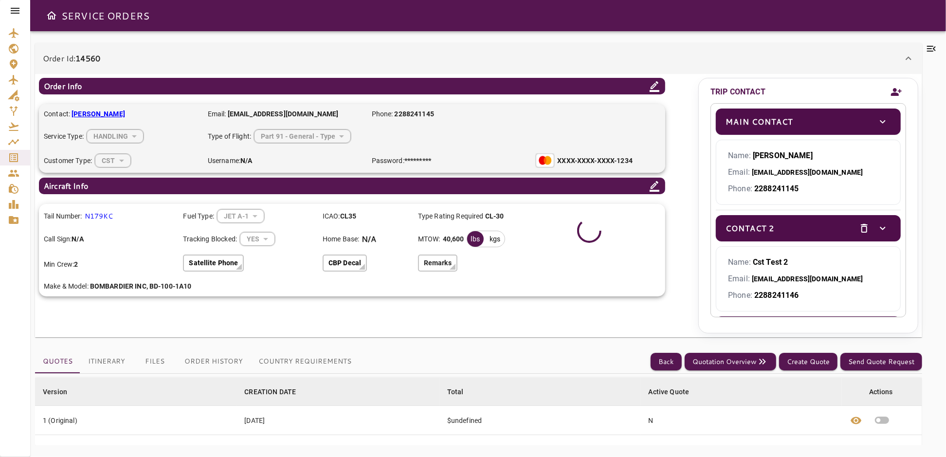 The width and height of the screenshot is (946, 457). Describe the element at coordinates (777, 295) in the screenshot. I see `b: 2288241146` at that location.